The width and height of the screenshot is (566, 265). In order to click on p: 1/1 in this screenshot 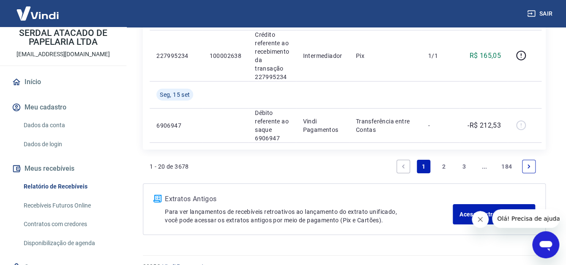, I will do `click(440, 56)`.